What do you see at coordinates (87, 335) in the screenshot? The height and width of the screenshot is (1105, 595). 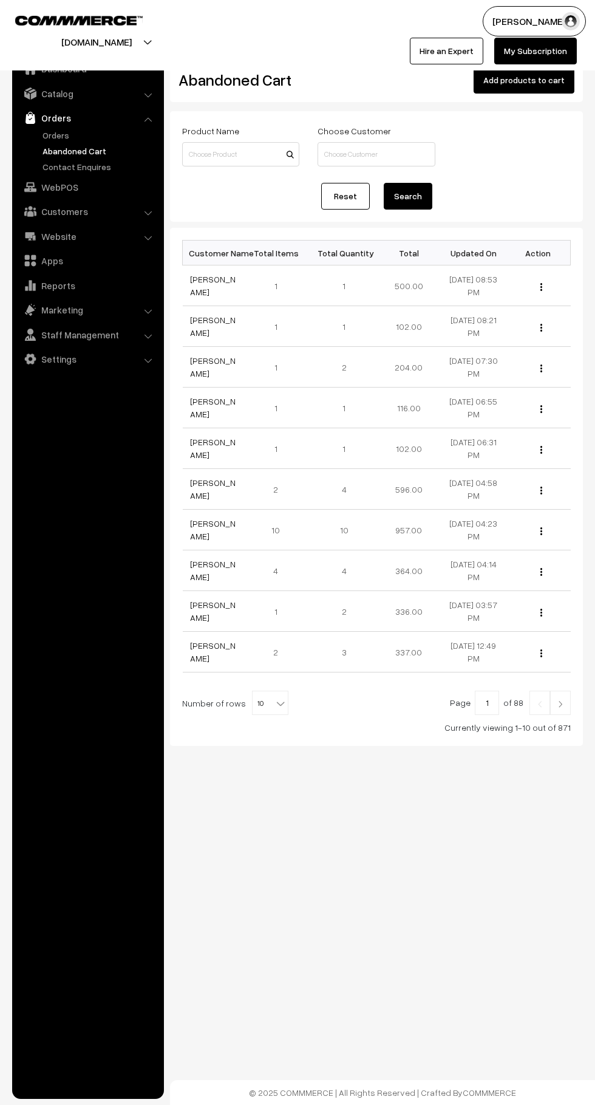 I see `a: Staff Management` at bounding box center [87, 335].